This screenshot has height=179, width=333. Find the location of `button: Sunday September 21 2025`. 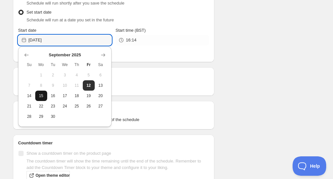

button: Sunday September 21 2025 is located at coordinates (29, 106).